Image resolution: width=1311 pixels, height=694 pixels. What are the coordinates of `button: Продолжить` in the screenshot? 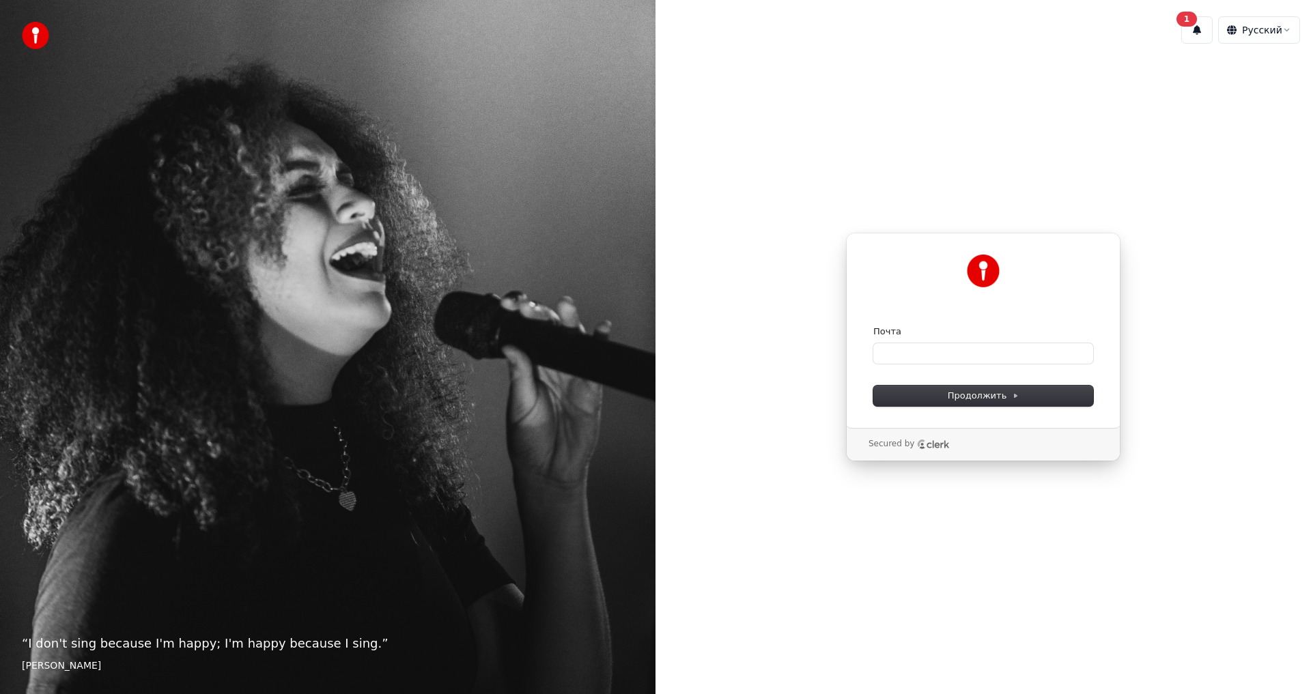 It's located at (983, 396).